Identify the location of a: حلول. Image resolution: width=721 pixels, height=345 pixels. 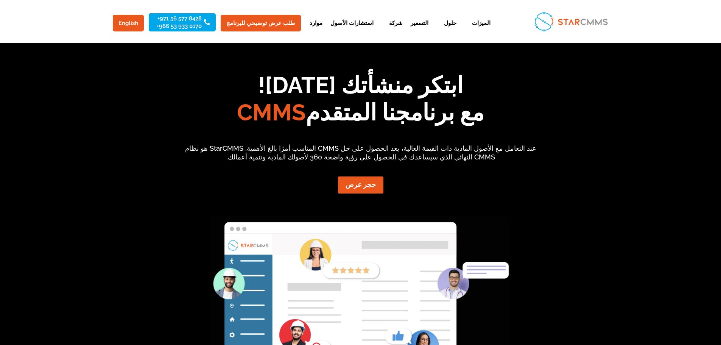
(446, 30).